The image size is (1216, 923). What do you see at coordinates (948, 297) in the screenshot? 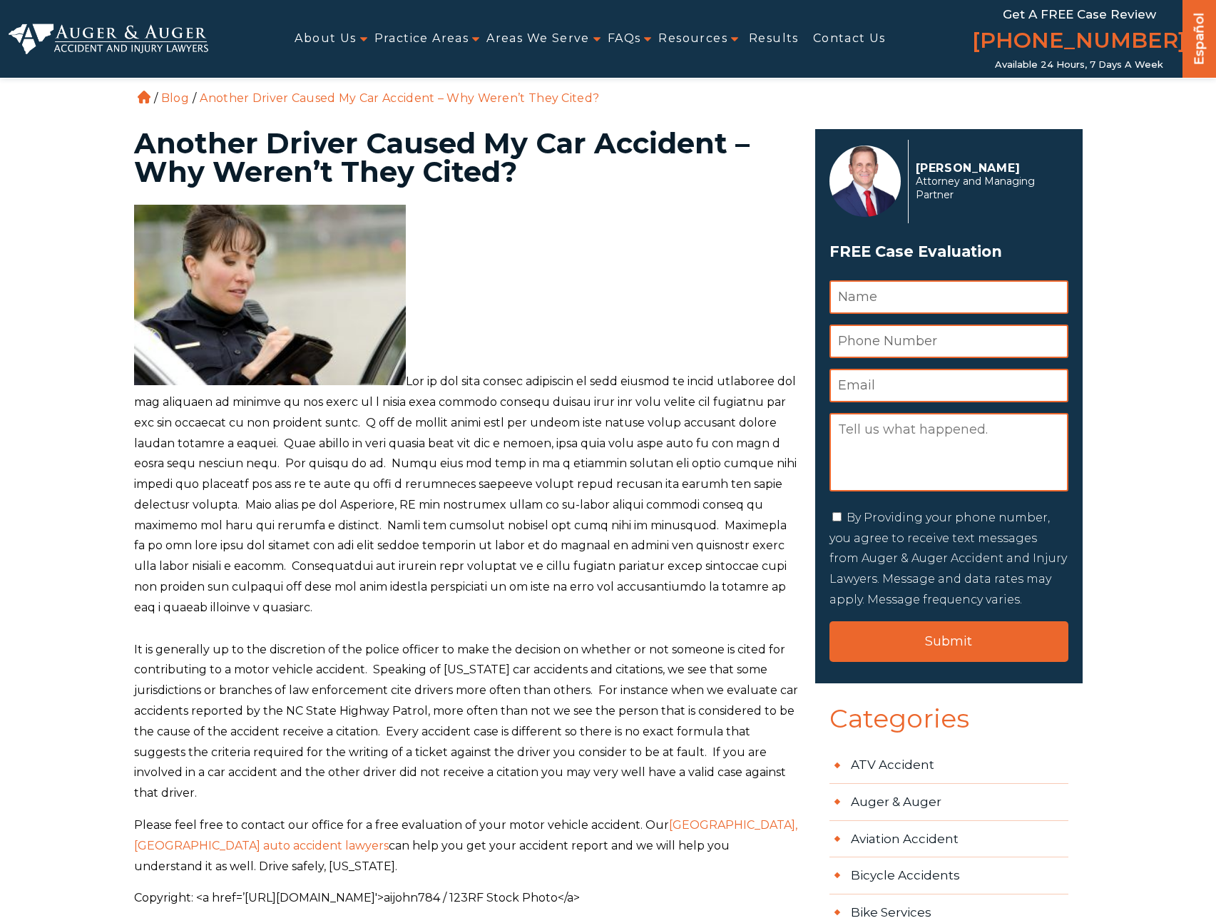
I see `input: Name` at bounding box center [948, 297].